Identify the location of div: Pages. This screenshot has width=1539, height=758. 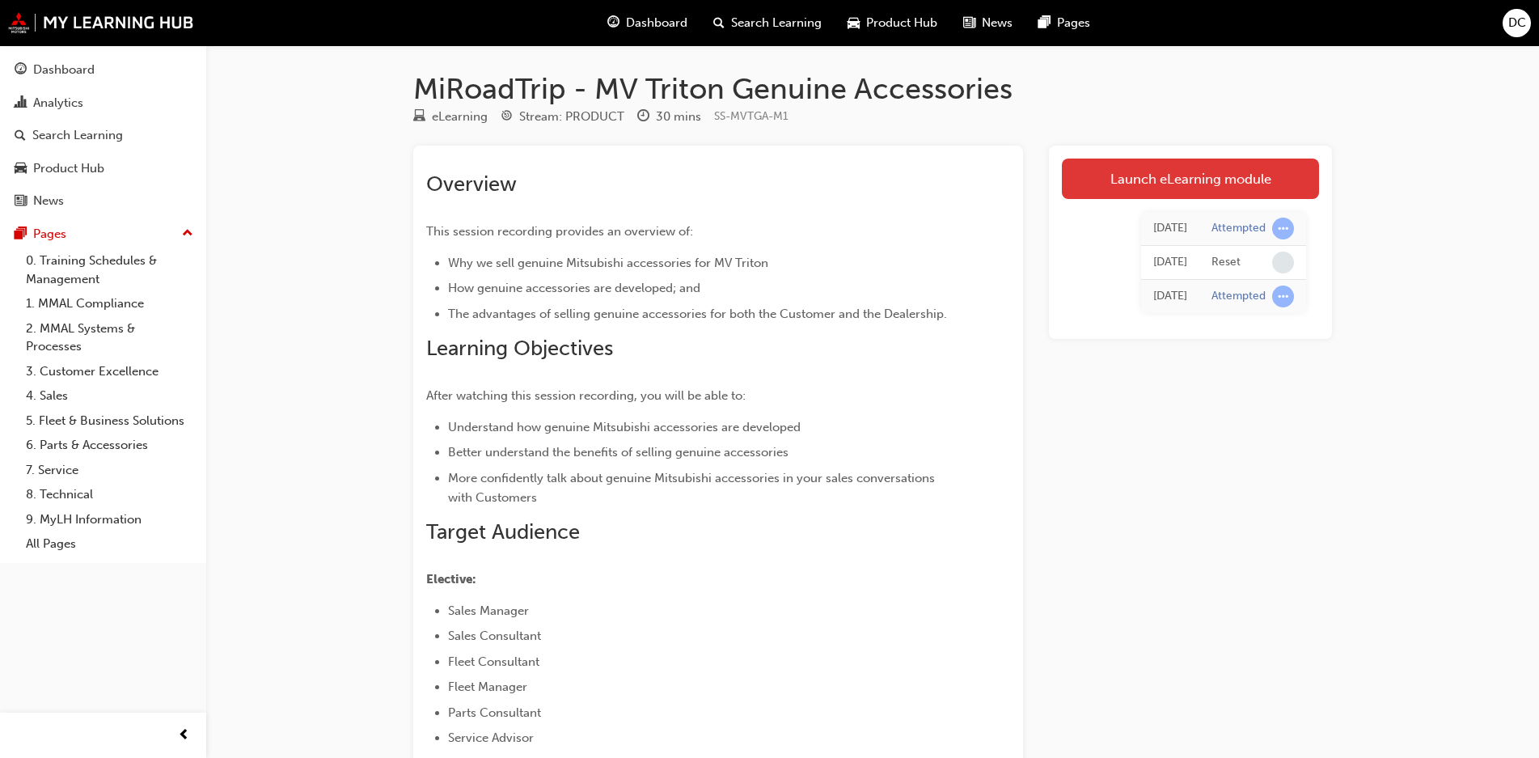
(49, 234).